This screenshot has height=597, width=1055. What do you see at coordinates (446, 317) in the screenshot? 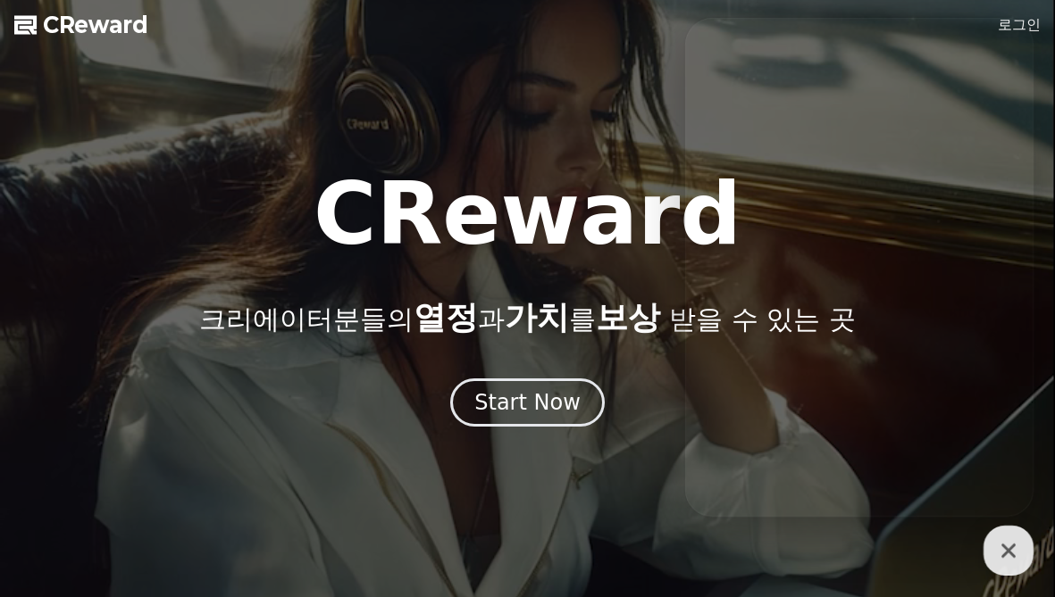
I see `span: 열정` at bounding box center [446, 317].